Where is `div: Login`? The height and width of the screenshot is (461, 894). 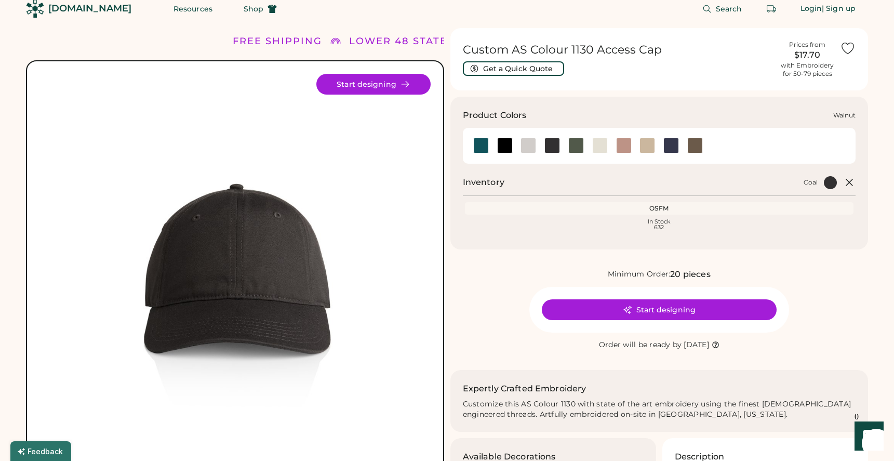 div: Login is located at coordinates (812, 9).